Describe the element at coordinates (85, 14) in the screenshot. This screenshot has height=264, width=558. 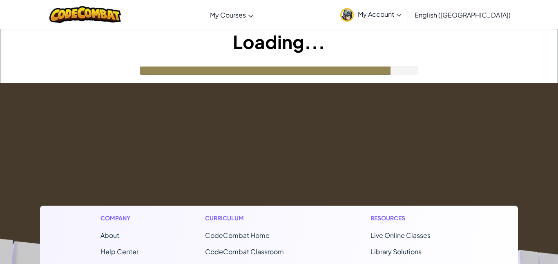
I see `a: CodeCombat logo` at that location.